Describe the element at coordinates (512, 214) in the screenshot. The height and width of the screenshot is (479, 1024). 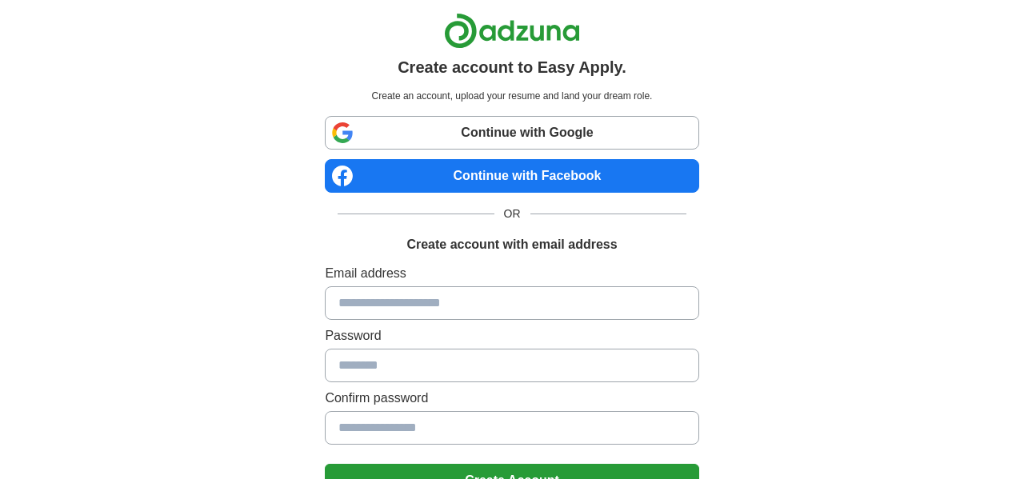
I see `span: OR` at that location.